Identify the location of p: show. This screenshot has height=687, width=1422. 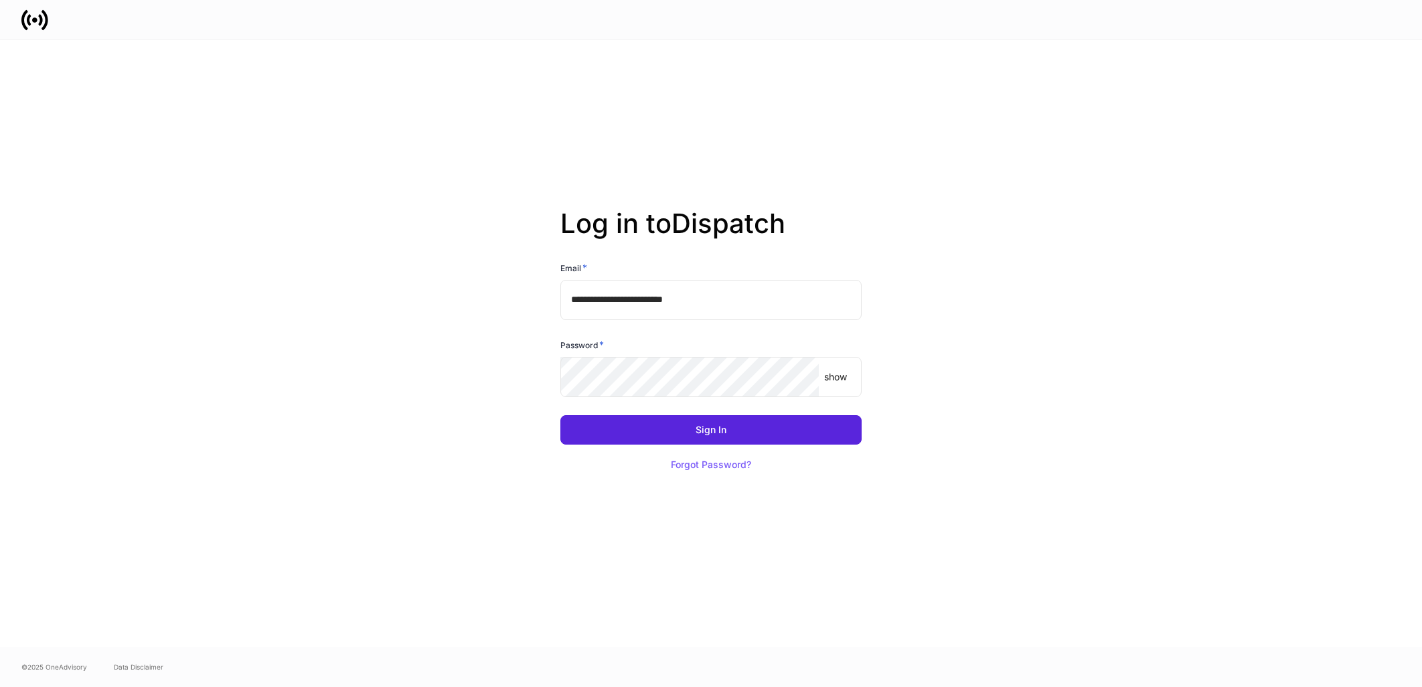
(835, 377).